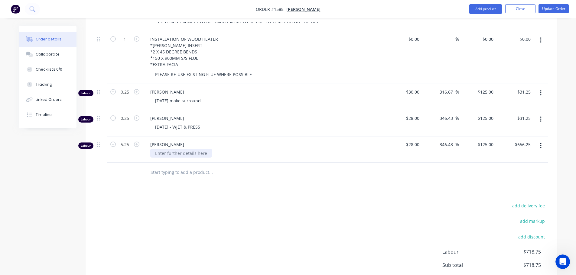 The image size is (576, 275). I want to click on input: Start typing to add a product..., so click(211, 173).